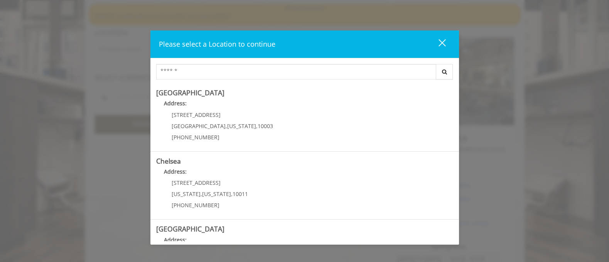  What do you see at coordinates (168, 161) in the screenshot?
I see `b: Chelsea` at bounding box center [168, 161].